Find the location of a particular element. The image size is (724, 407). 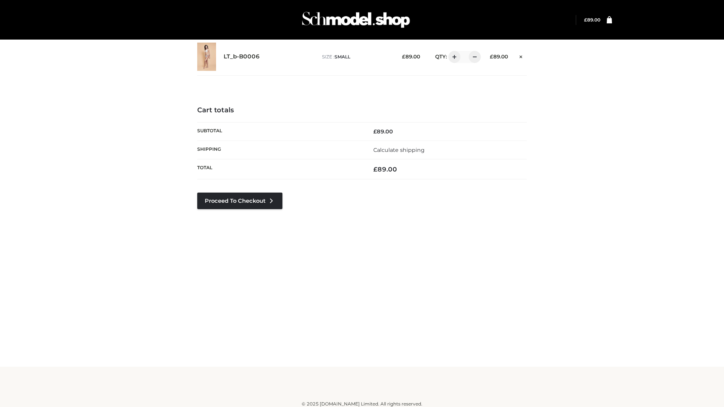

a: Remove this item is located at coordinates (521, 56).